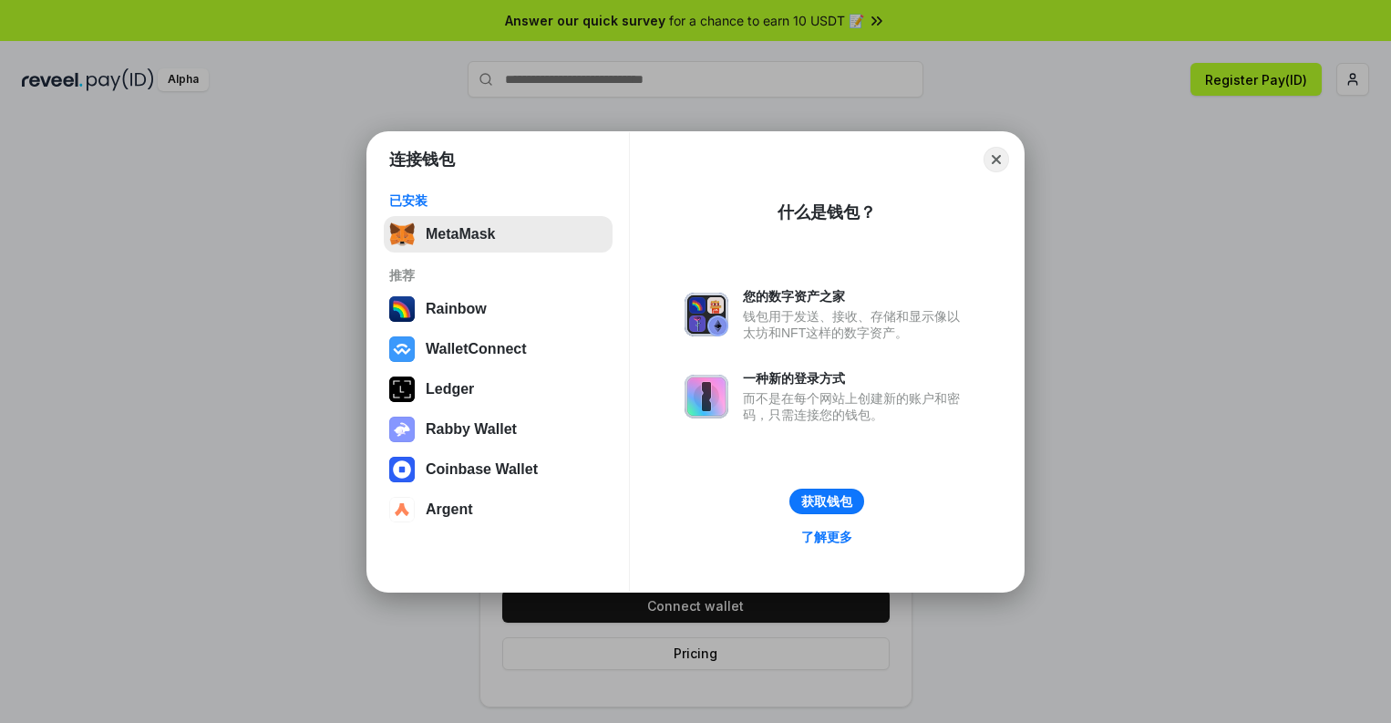  What do you see at coordinates (471, 429) in the screenshot?
I see `div: Rabby Wallet` at bounding box center [471, 429].